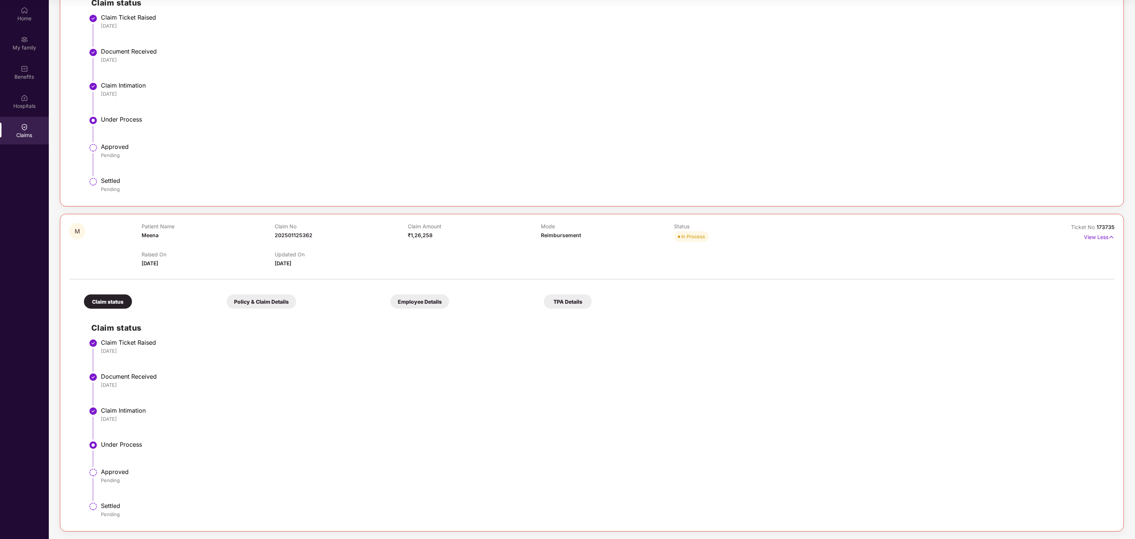 This screenshot has width=1135, height=539. What do you see at coordinates (561, 235) in the screenshot?
I see `span: Reimbursement` at bounding box center [561, 235].